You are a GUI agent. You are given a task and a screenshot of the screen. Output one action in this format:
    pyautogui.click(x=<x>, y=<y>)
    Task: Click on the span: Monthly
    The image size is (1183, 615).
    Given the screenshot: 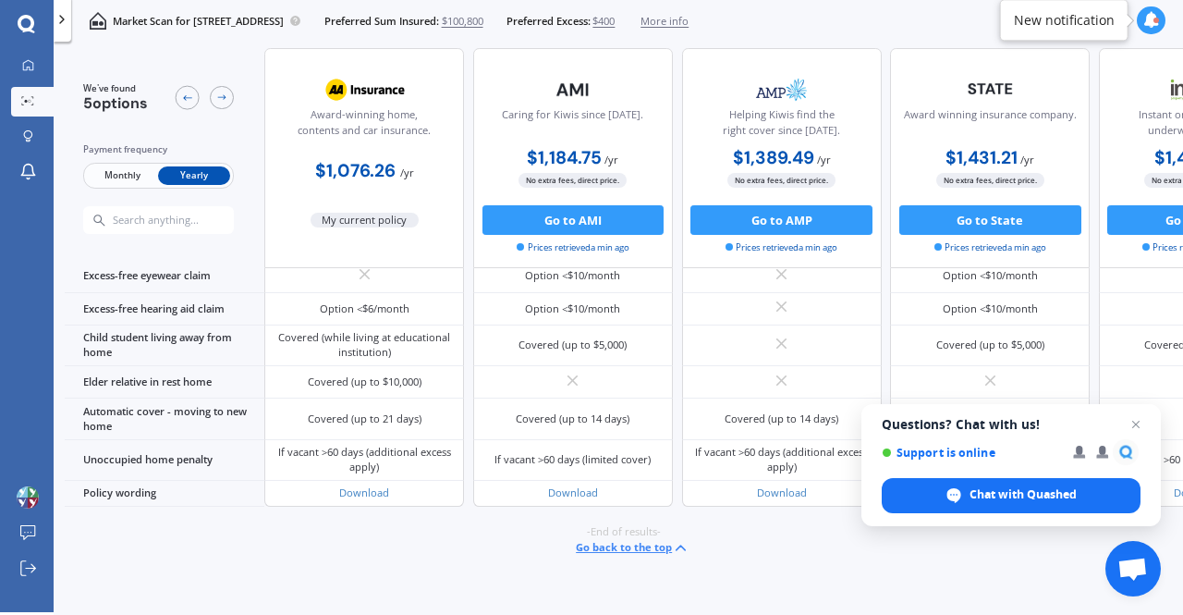 What is the action you would take?
    pyautogui.click(x=122, y=176)
    